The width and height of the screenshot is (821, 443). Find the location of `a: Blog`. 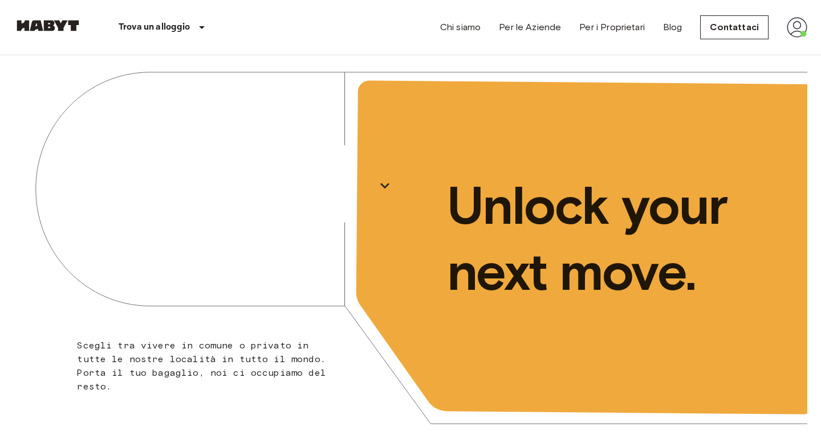

a: Blog is located at coordinates (673, 27).